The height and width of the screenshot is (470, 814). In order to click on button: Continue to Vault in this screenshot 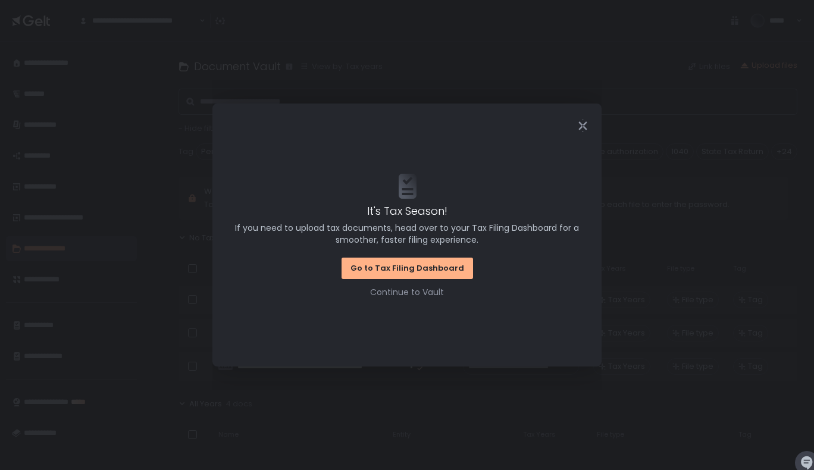, I will do `click(407, 292)`.